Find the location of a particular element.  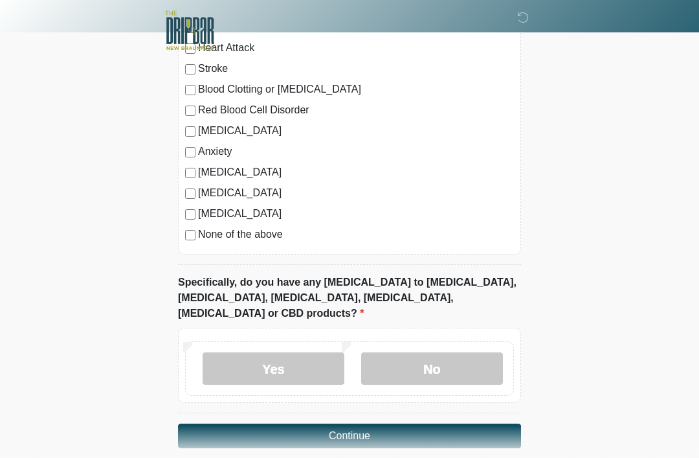

input: Red Blood Cell Disorder is located at coordinates (190, 111).